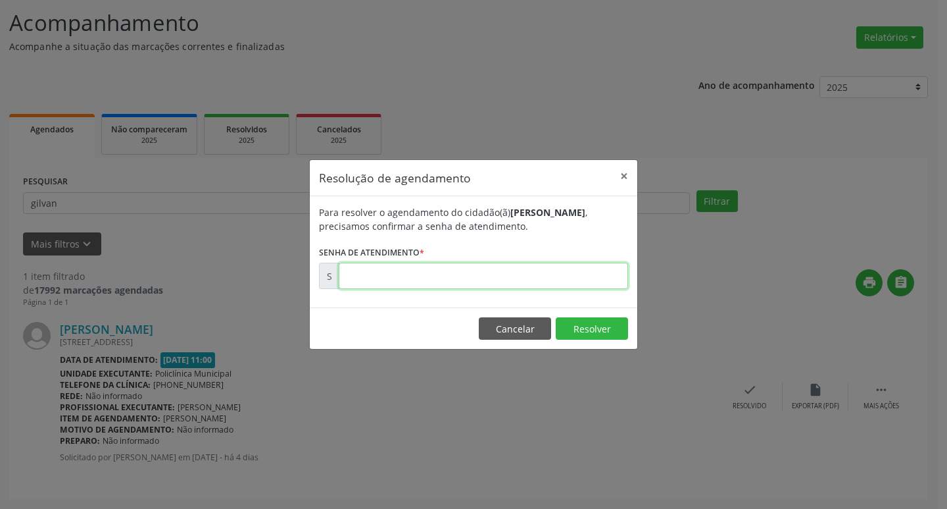 The height and width of the screenshot is (509, 947). I want to click on div: S, so click(329, 276).